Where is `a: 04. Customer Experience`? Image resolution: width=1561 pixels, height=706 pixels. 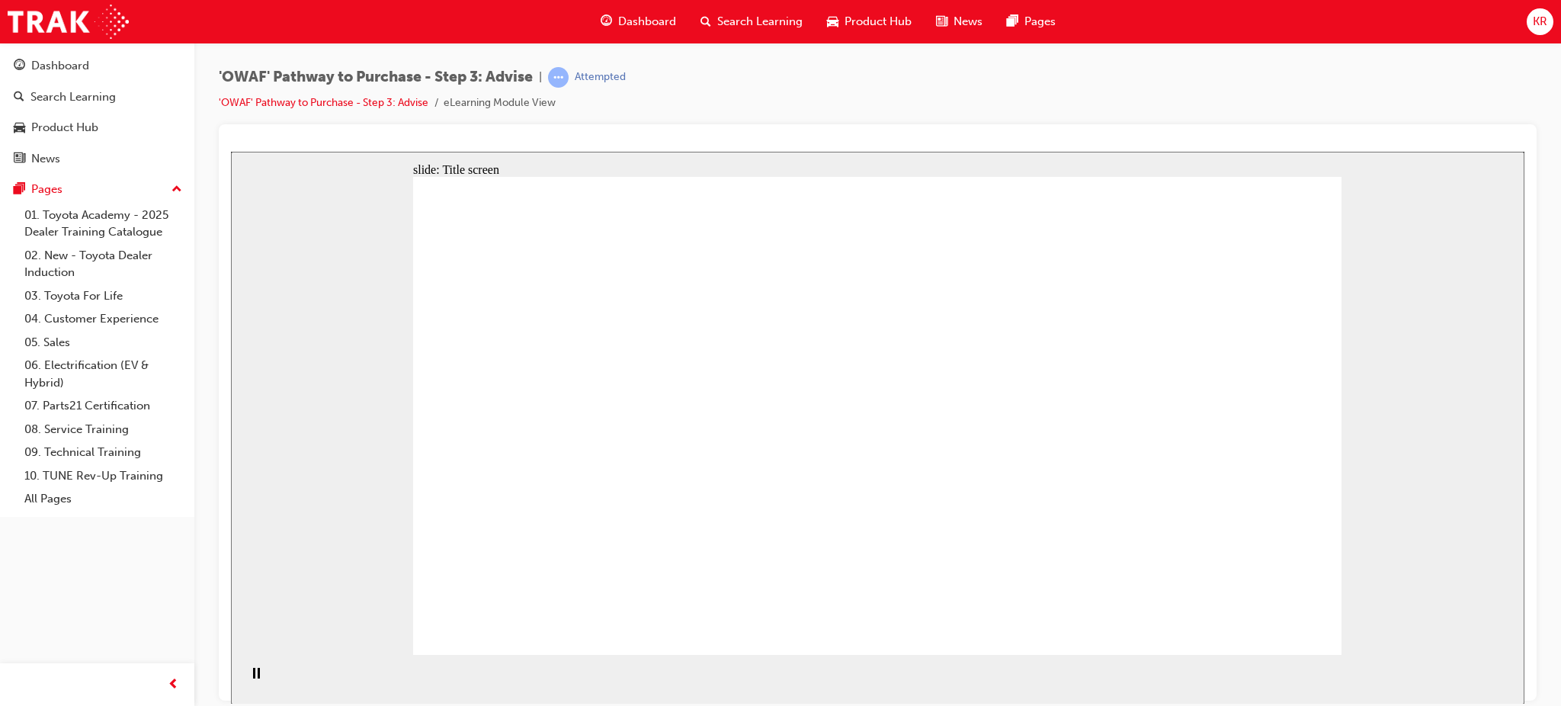
a: 04. Customer Experience is located at coordinates (103, 319).